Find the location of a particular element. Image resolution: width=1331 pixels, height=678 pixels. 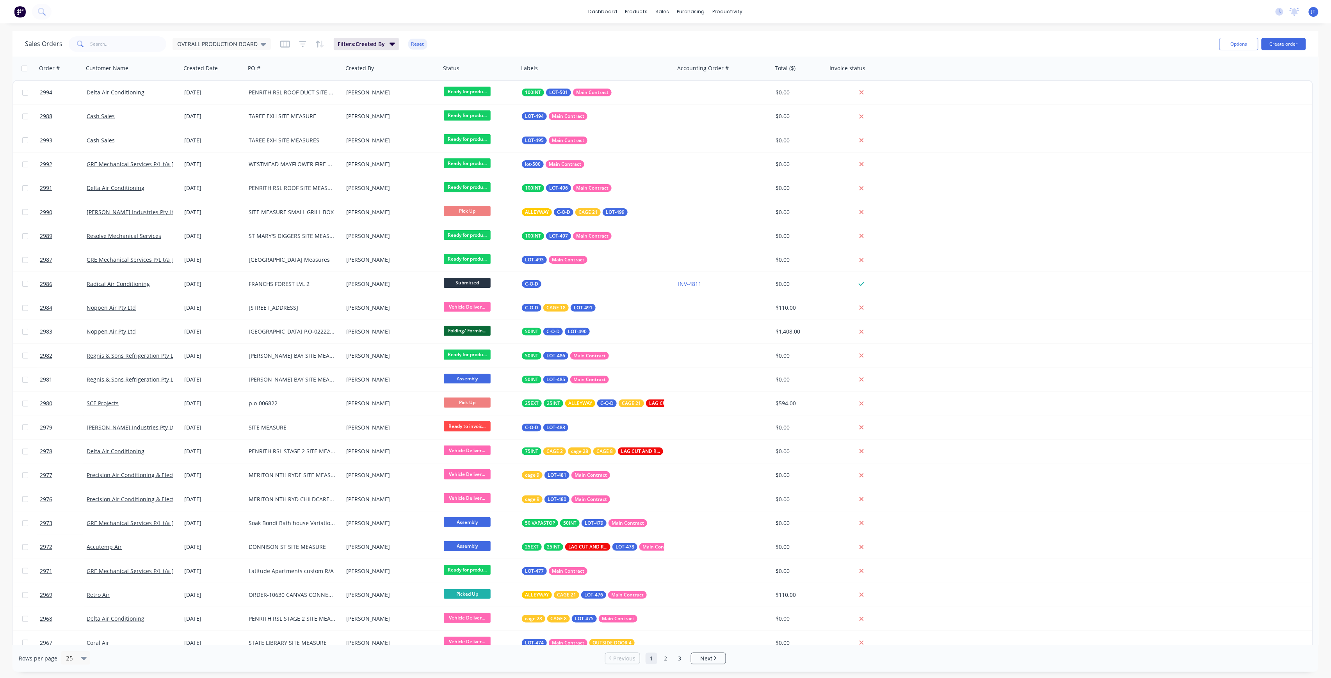

button: LOT-474Main ContractOUTSIDE DOOR 4 is located at coordinates (578, 643).